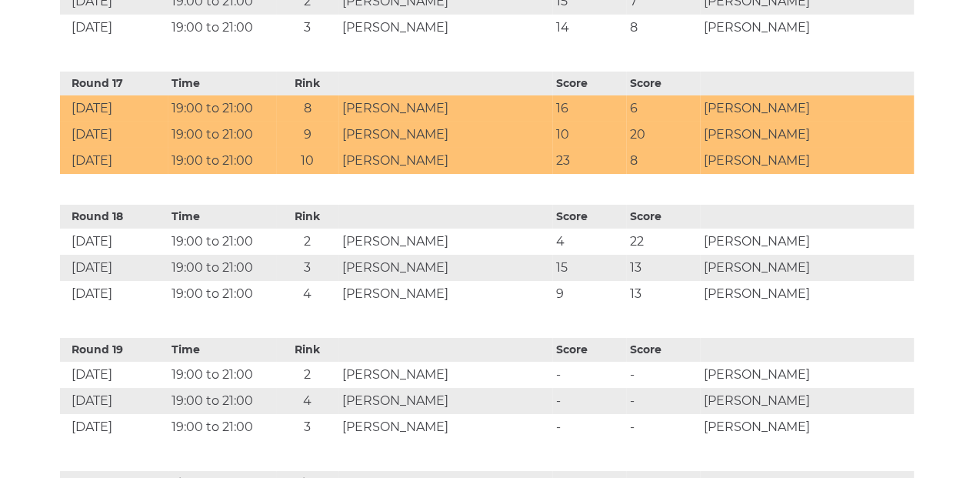 The image size is (973, 478). Describe the element at coordinates (589, 108) in the screenshot. I see `td: 16` at that location.